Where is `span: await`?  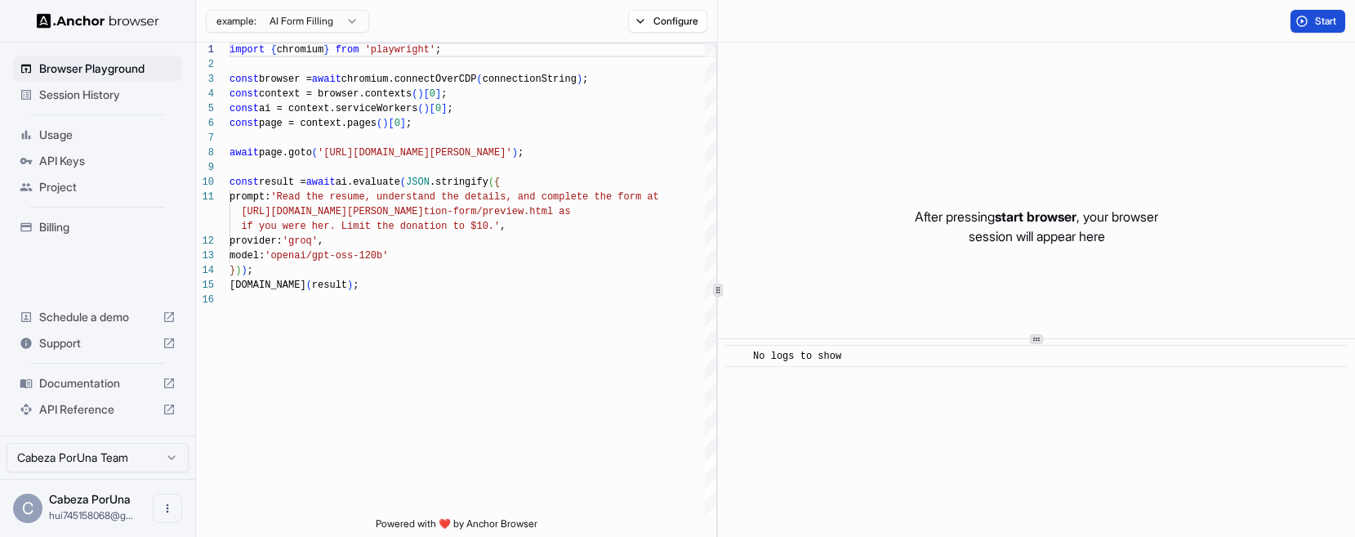 span: await is located at coordinates (321, 182).